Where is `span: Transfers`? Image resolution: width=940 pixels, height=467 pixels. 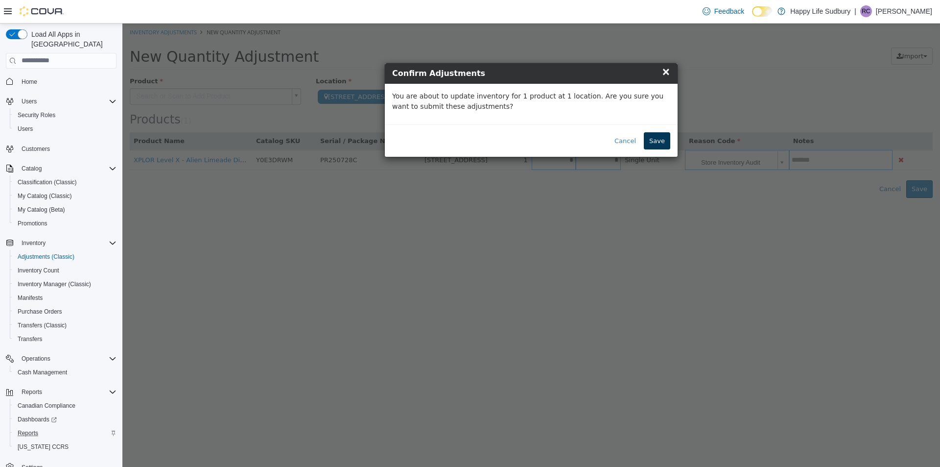 span: Transfers is located at coordinates (65, 339).